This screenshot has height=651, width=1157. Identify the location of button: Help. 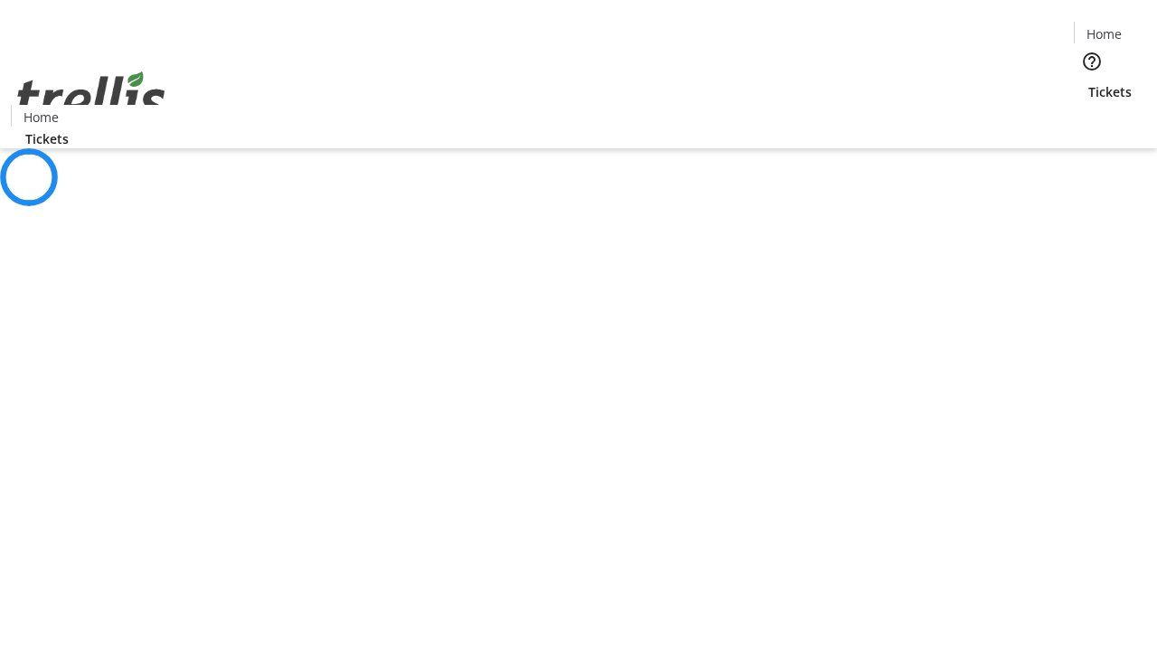
(1092, 61).